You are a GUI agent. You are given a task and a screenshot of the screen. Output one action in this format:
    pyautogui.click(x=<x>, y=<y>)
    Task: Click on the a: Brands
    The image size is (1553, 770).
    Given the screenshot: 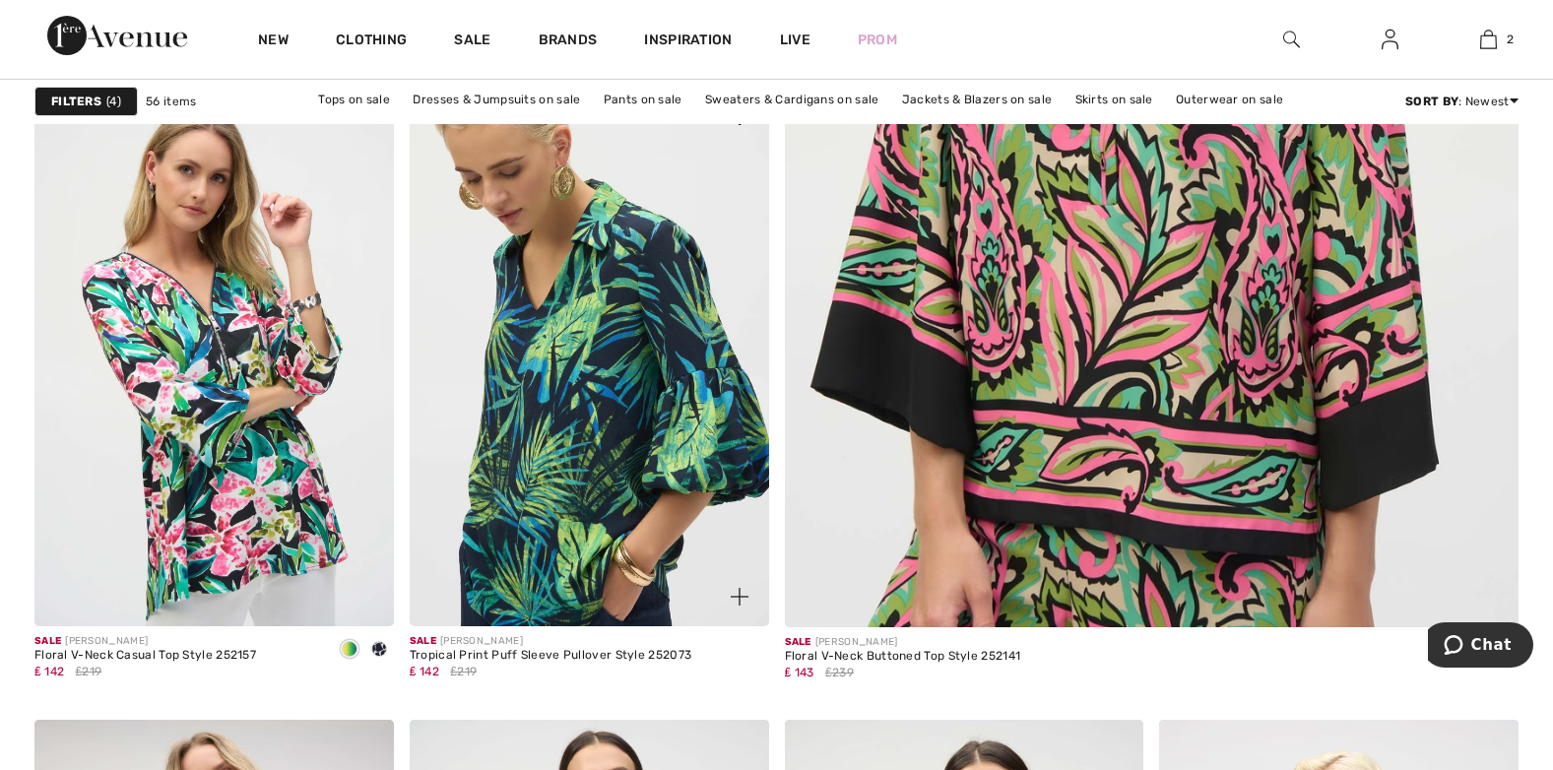 What is the action you would take?
    pyautogui.click(x=568, y=41)
    